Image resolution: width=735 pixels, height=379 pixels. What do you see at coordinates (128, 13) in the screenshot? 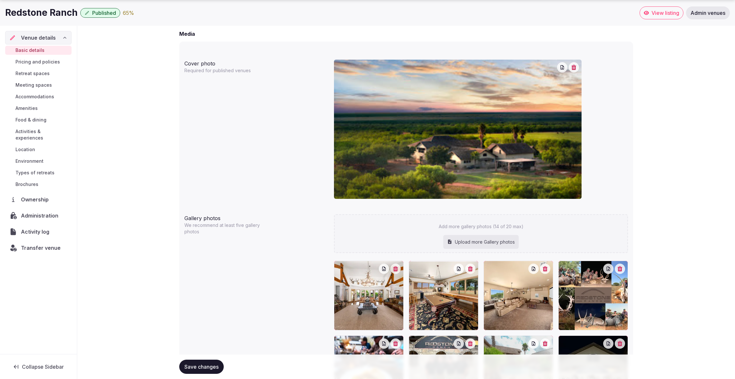
I see `button: 65%` at bounding box center [128, 13].